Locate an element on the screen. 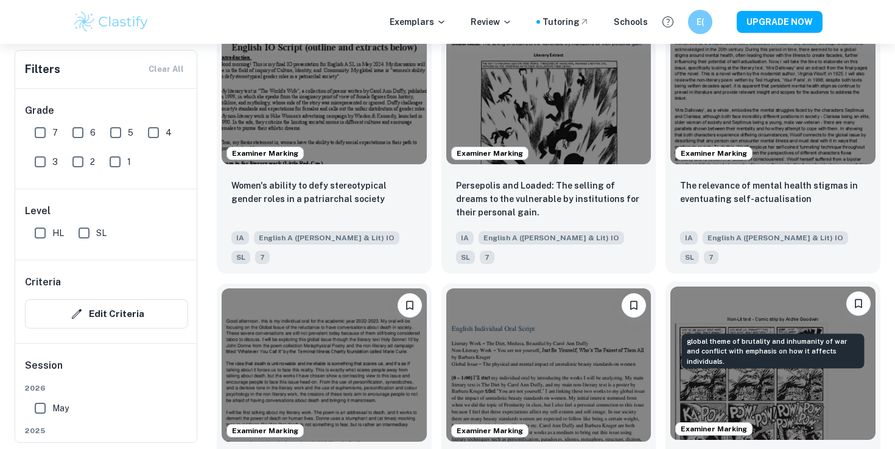 Image resolution: width=895 pixels, height=449 pixels. button: UPGRADE NOW is located at coordinates (779, 22).